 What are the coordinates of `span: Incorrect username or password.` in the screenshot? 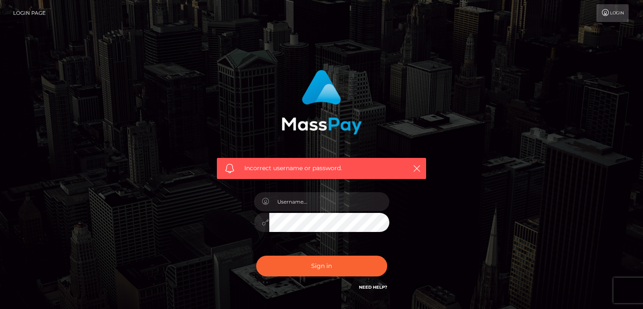 It's located at (321, 168).